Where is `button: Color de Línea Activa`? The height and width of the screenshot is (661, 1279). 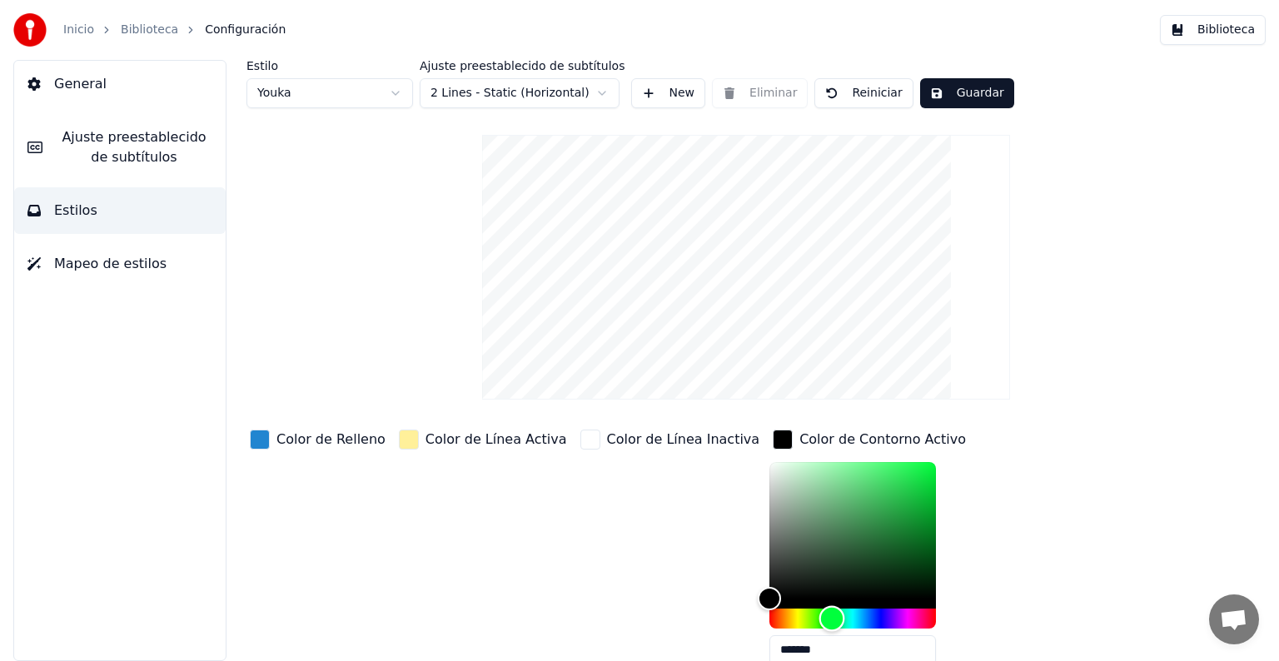
button: Color de Línea Activa is located at coordinates (483, 440).